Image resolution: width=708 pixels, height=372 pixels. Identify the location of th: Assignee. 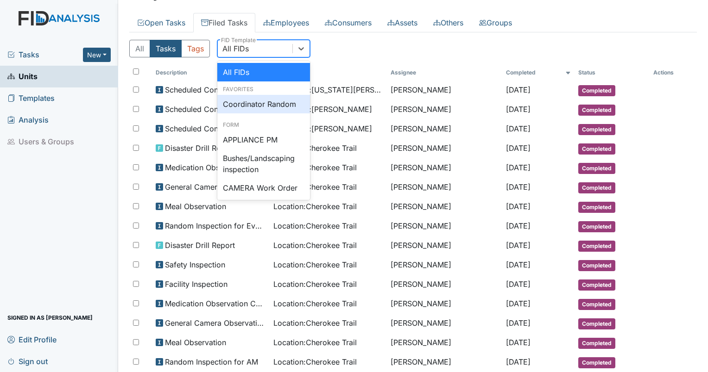
(444, 73).